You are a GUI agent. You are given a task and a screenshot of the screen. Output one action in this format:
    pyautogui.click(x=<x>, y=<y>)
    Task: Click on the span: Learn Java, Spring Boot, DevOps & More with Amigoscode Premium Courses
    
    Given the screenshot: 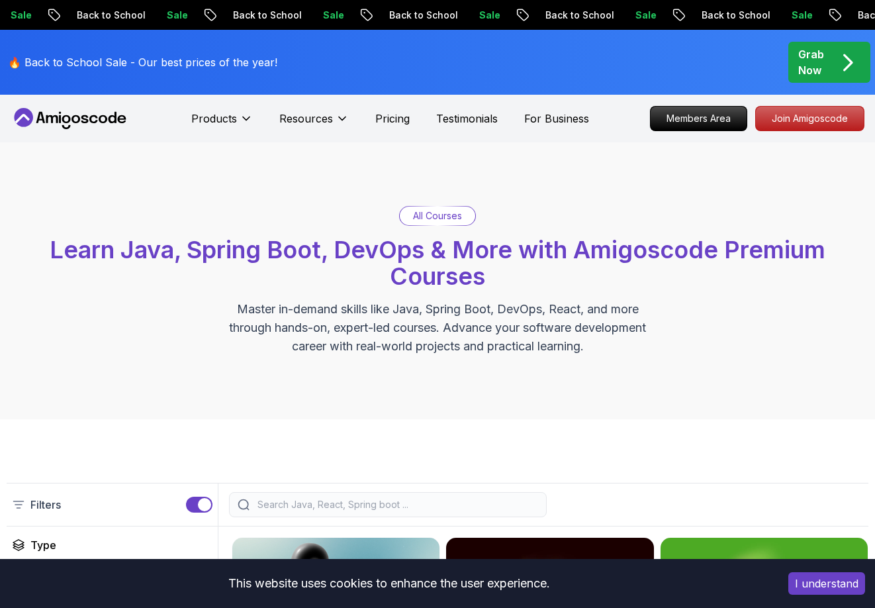 What is the action you would take?
    pyautogui.click(x=437, y=263)
    